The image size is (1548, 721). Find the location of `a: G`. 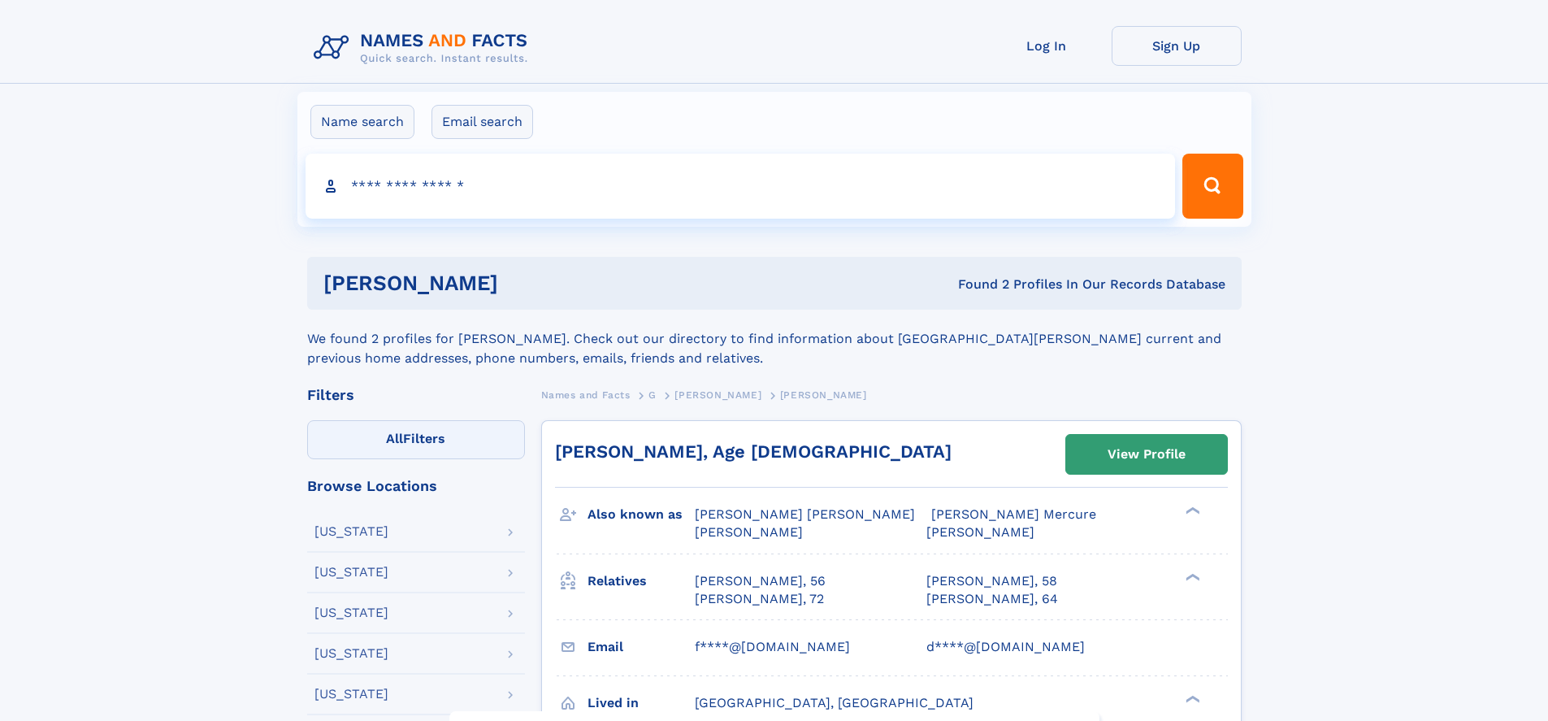

a: G is located at coordinates (653, 394).